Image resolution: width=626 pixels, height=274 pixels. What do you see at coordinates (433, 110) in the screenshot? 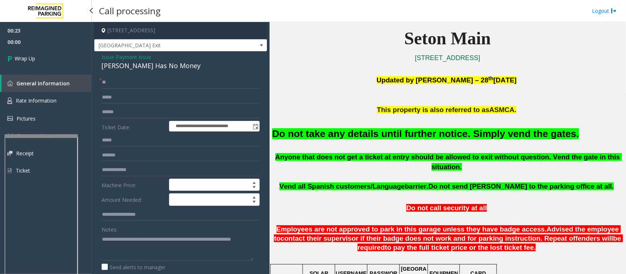
I see `span: This property is also referred to as` at bounding box center [433, 110].